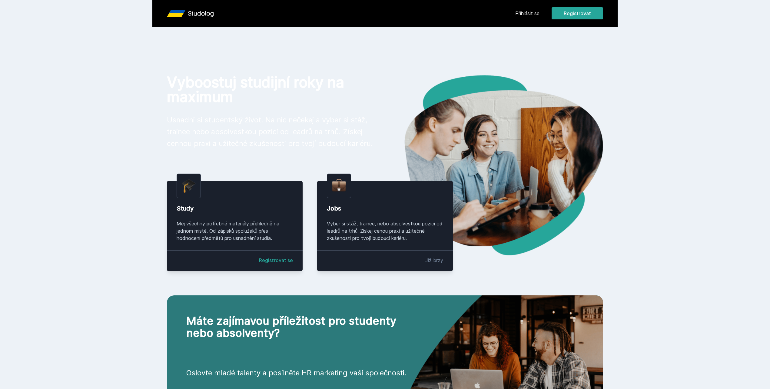 This screenshot has height=389, width=770. Describe the element at coordinates (434, 260) in the screenshot. I see `div: Již brzy` at that location.